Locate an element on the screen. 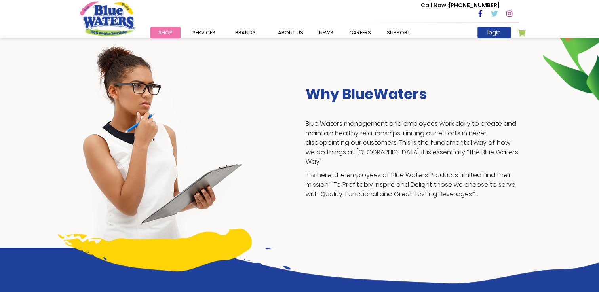 The image size is (599, 292). span: Call Now : is located at coordinates (435, 5).